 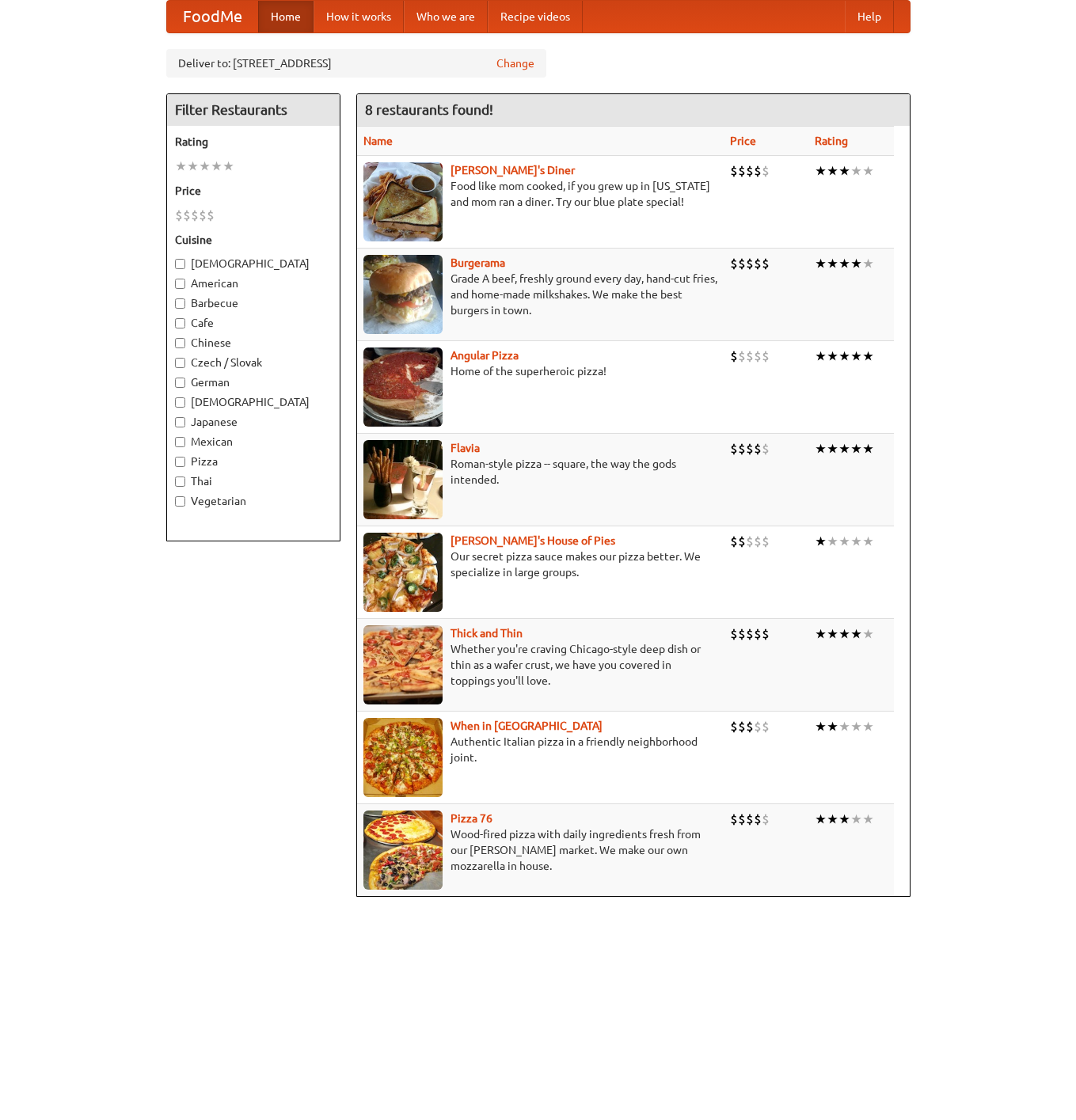 I want to click on a: Flavia, so click(x=465, y=448).